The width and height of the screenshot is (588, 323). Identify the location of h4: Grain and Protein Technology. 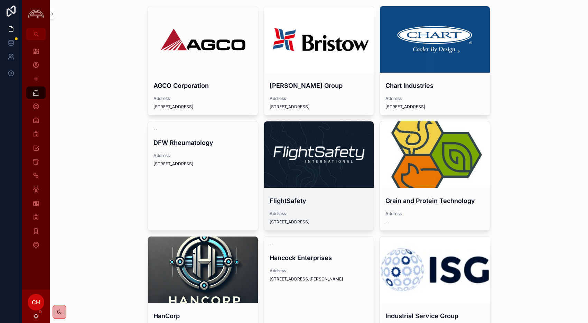
(435, 200).